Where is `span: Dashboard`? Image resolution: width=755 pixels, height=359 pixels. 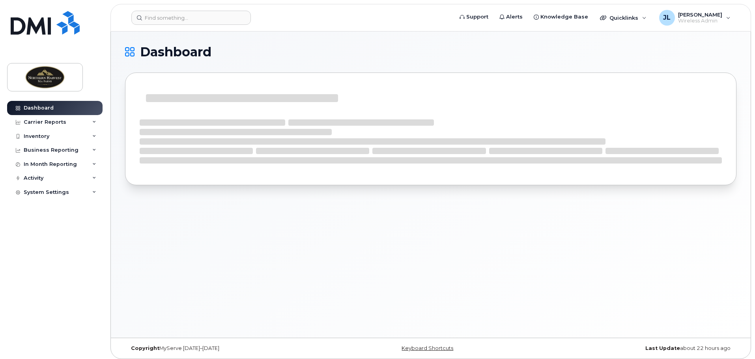 span: Dashboard is located at coordinates (176, 52).